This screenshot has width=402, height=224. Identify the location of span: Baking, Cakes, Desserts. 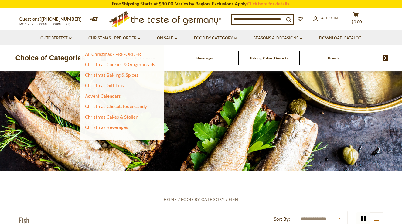
(269, 58).